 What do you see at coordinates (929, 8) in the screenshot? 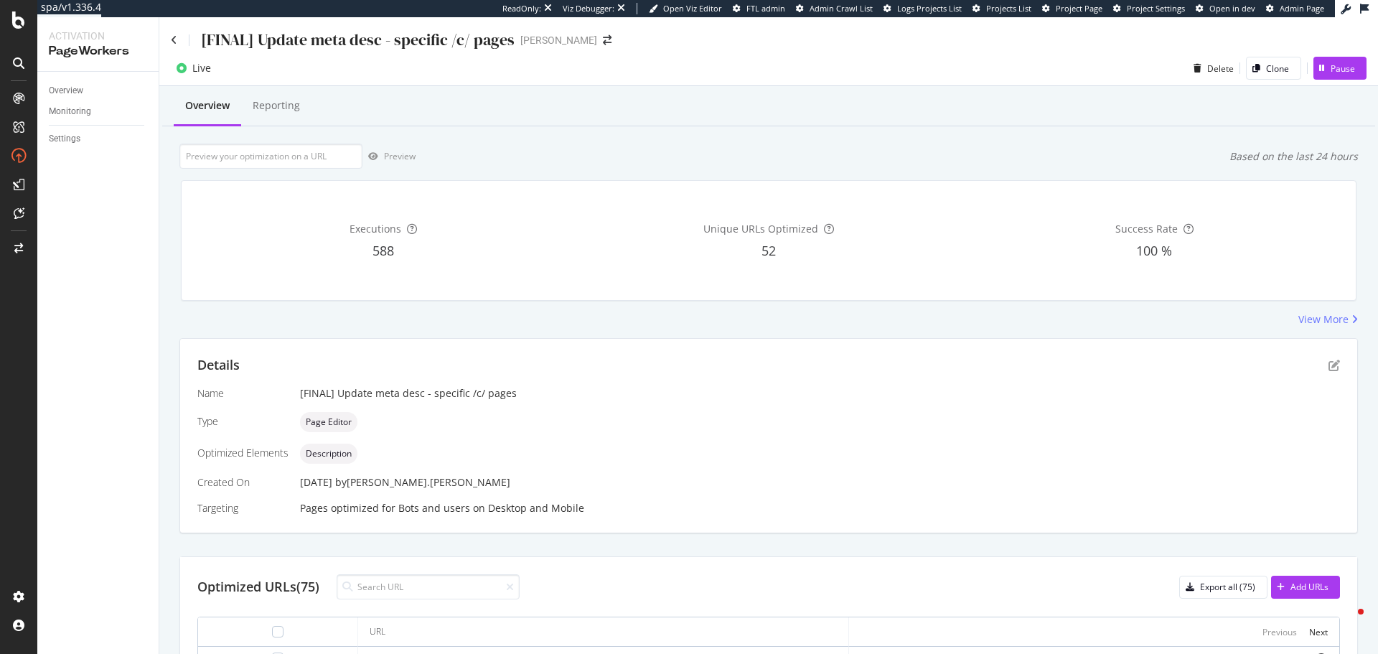
I see `span: Logs Projects List` at bounding box center [929, 8].